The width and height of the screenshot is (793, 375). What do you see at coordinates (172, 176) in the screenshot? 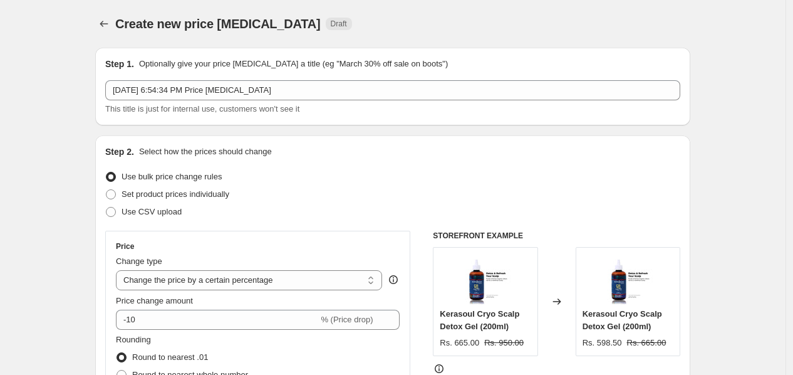
I see `span: Use bulk price change rules` at bounding box center [172, 176].